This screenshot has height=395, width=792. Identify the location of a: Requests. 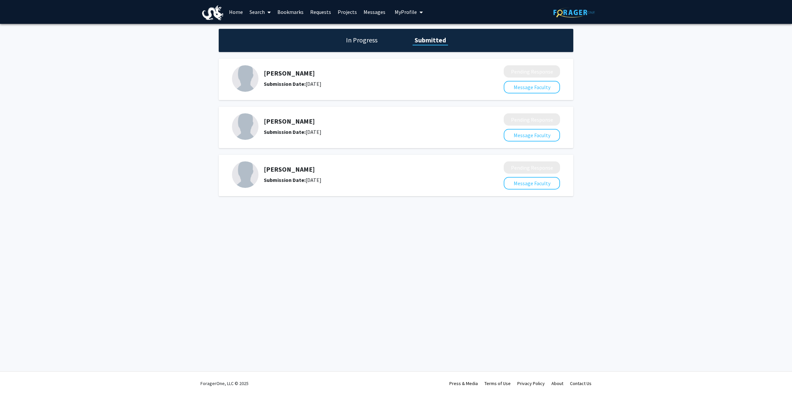
(320, 12).